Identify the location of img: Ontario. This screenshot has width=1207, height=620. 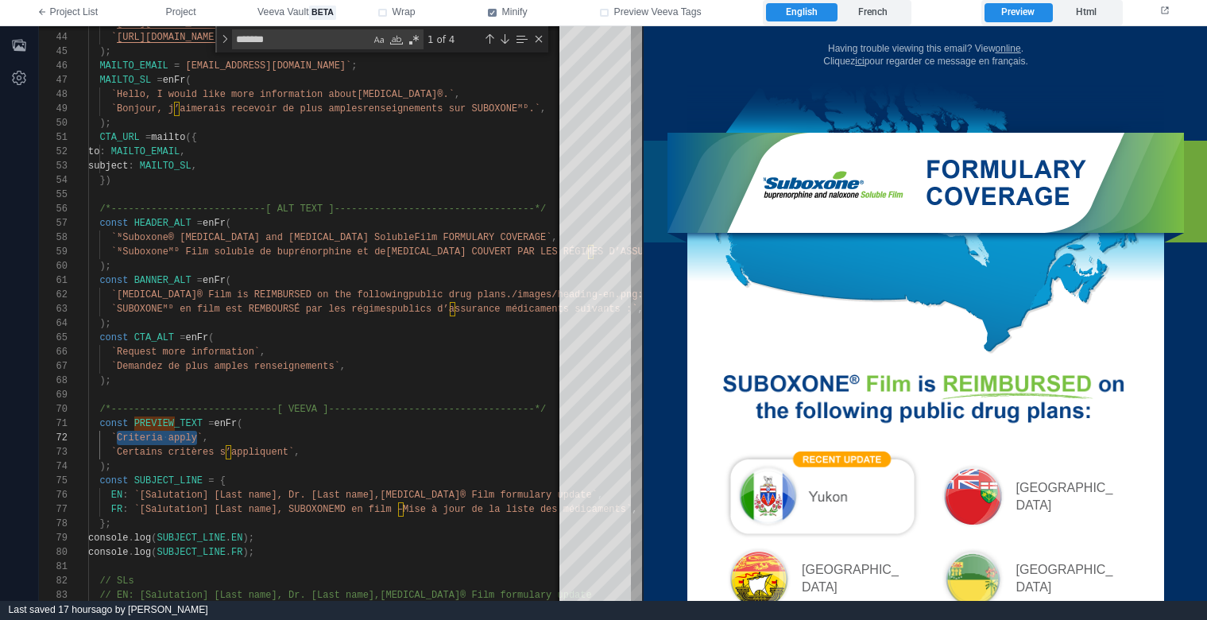
(329, 470).